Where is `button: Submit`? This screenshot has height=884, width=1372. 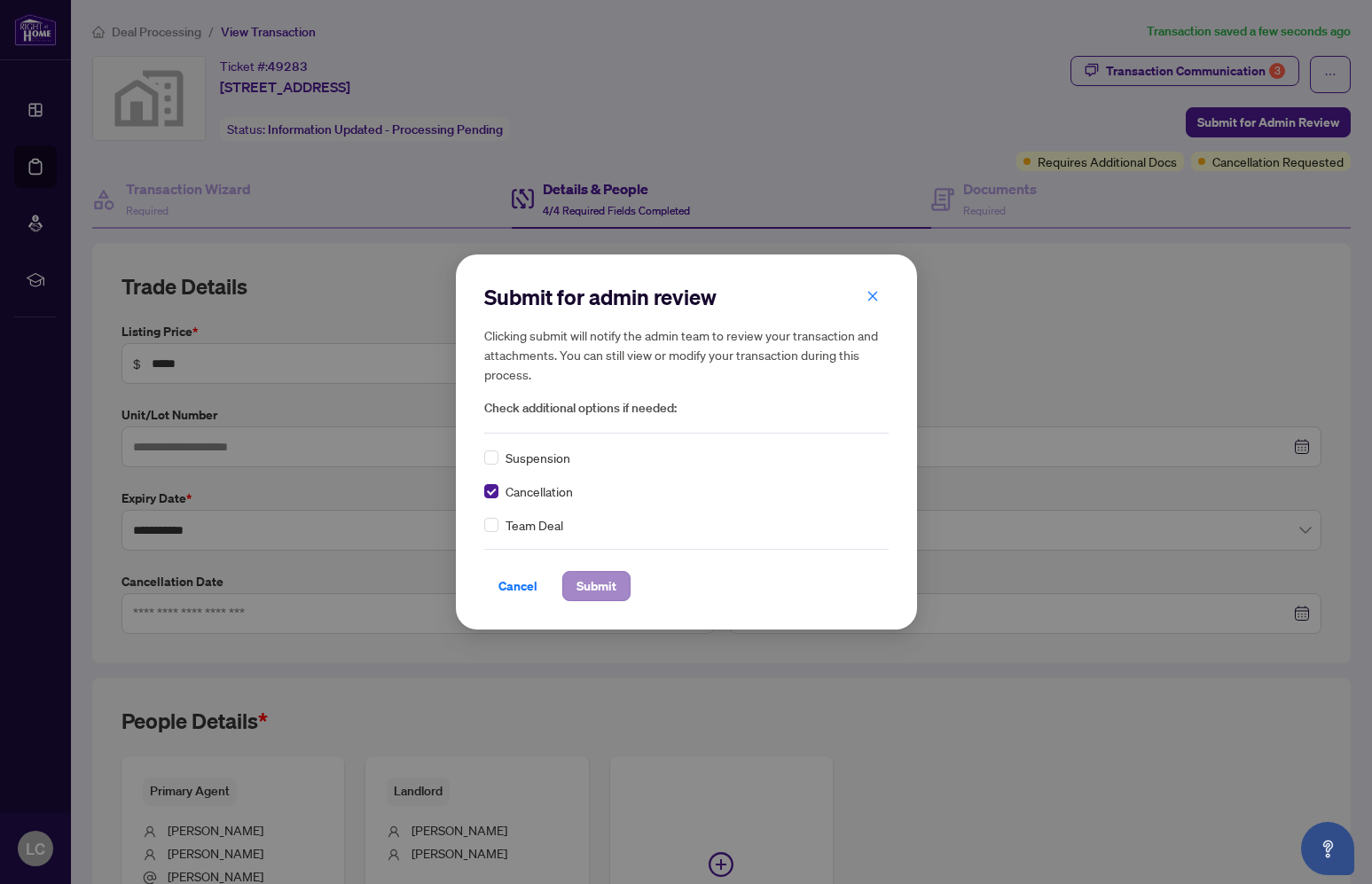 button: Submit is located at coordinates (596, 586).